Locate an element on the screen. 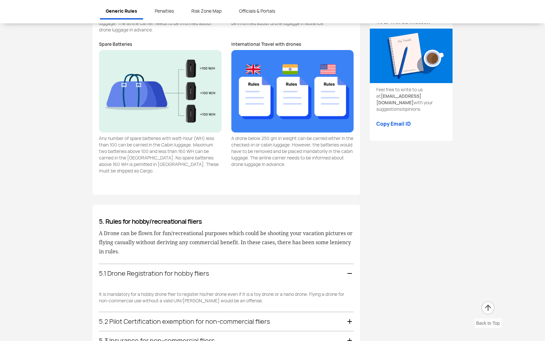 The image size is (545, 341). img: Spare Batteries is located at coordinates (160, 91).